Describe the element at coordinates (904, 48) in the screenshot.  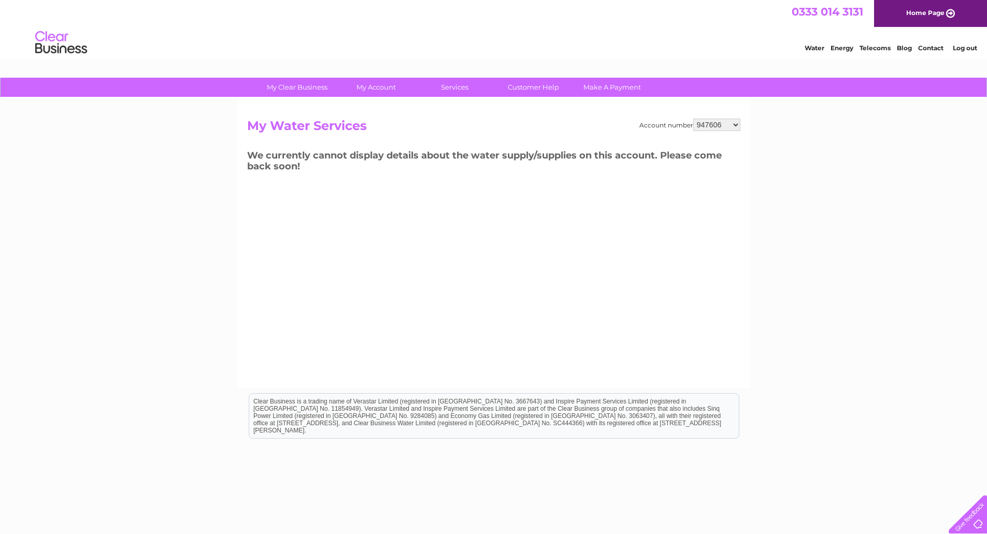
I see `a: Blog` at that location.